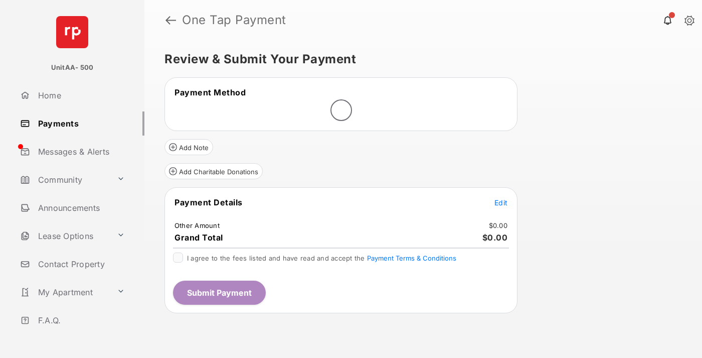 The width and height of the screenshot is (702, 358). What do you see at coordinates (80, 123) in the screenshot?
I see `a: Payments` at bounding box center [80, 123].